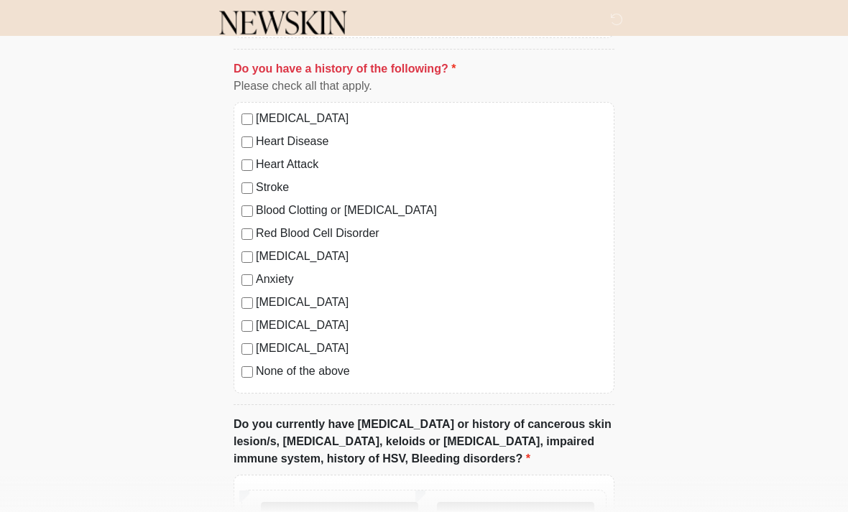  What do you see at coordinates (344, 69) in the screenshot?
I see `label: Do you have a history of the following?` at bounding box center [344, 69].